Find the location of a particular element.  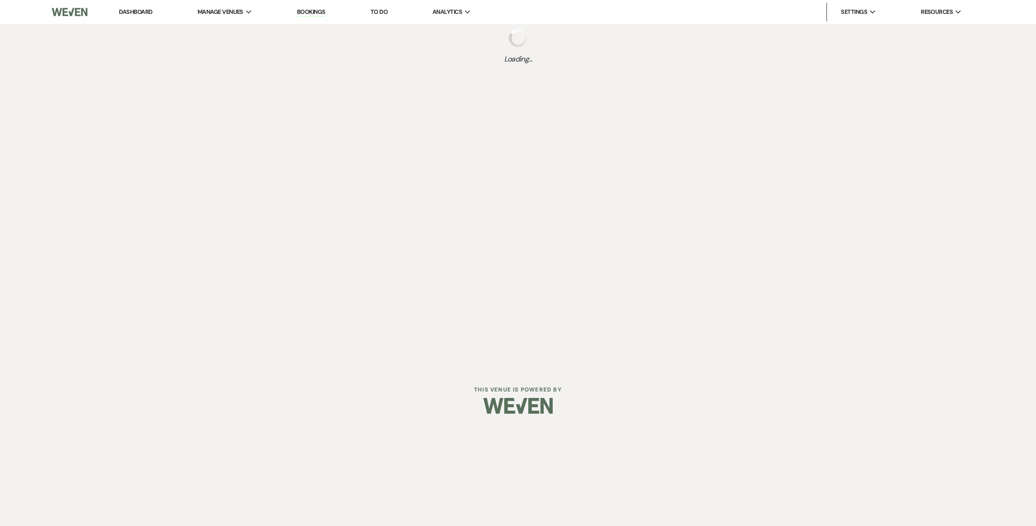

a: To Do is located at coordinates (379, 12).